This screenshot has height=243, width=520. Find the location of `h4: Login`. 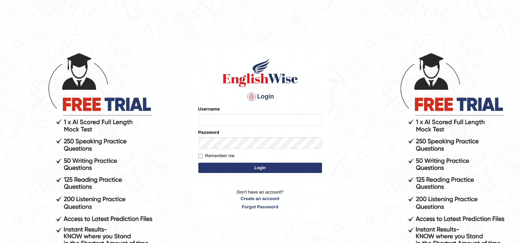

h4: Login is located at coordinates (260, 97).